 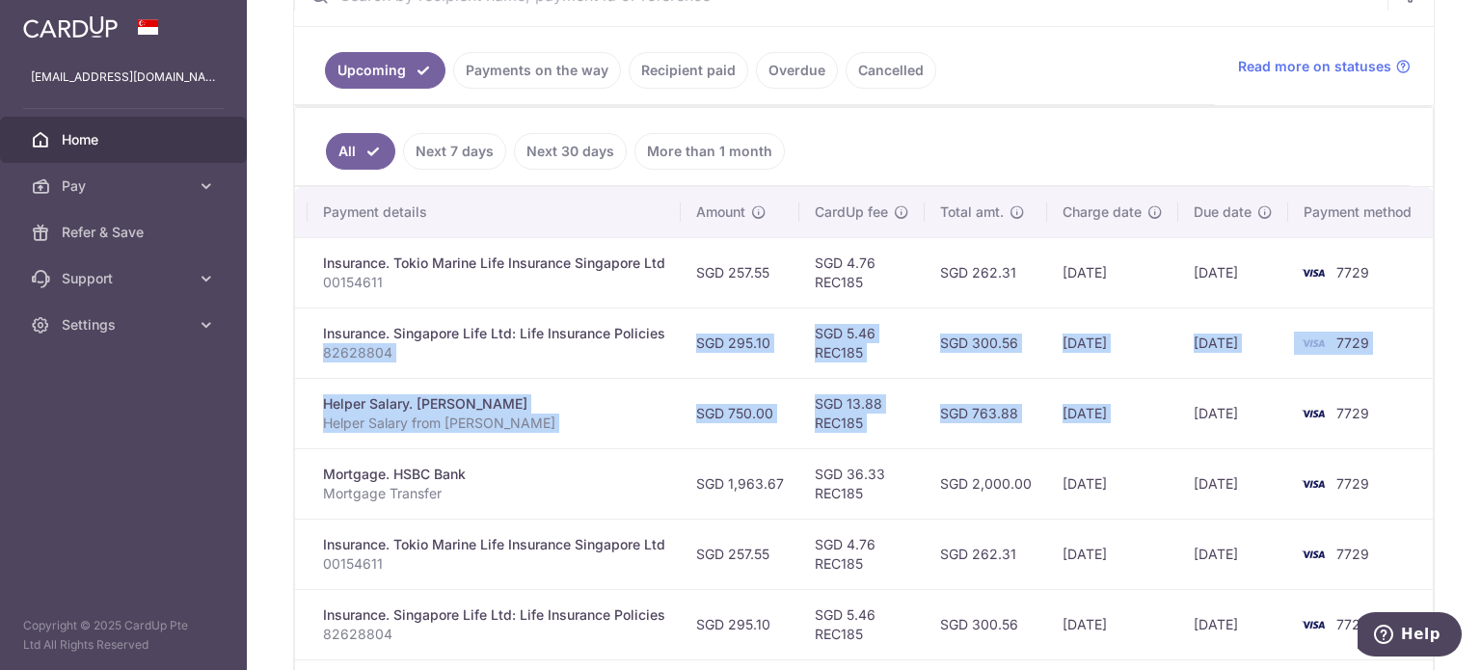 What do you see at coordinates (1315, 67) in the screenshot?
I see `span: Read more on statuses` at bounding box center [1315, 67].